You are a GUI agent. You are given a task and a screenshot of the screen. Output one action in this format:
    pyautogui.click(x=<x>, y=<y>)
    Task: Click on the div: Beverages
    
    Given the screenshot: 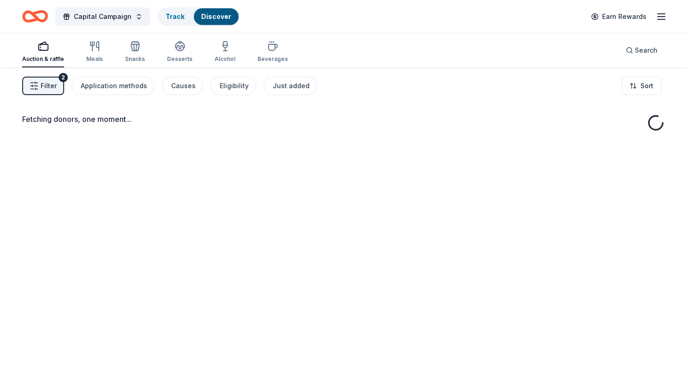 What is the action you would take?
    pyautogui.click(x=273, y=59)
    